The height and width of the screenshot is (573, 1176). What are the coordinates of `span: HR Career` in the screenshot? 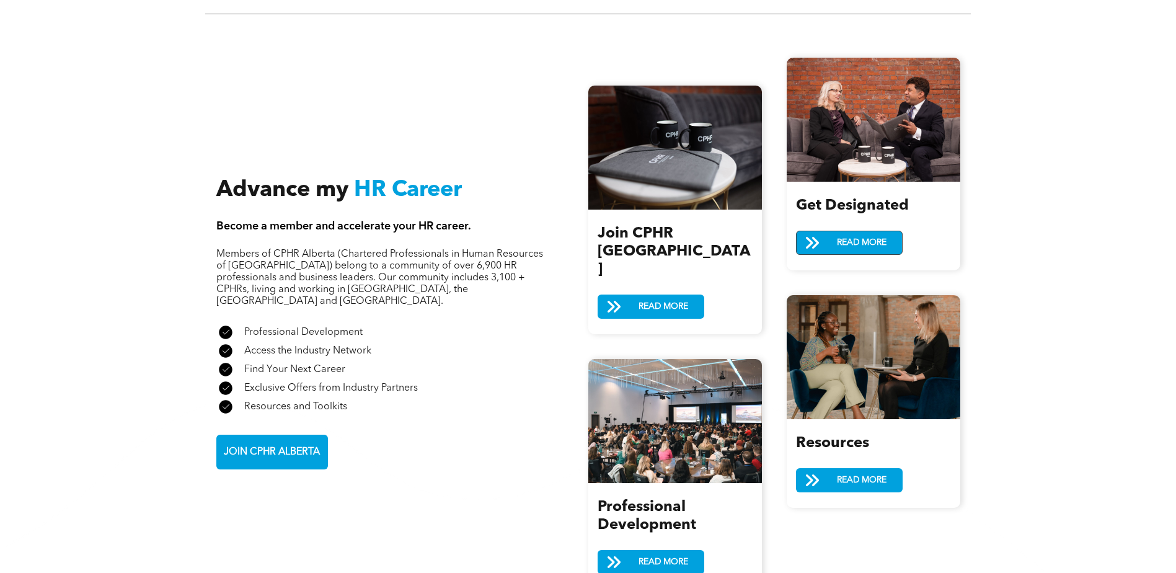 It's located at (408, 190).